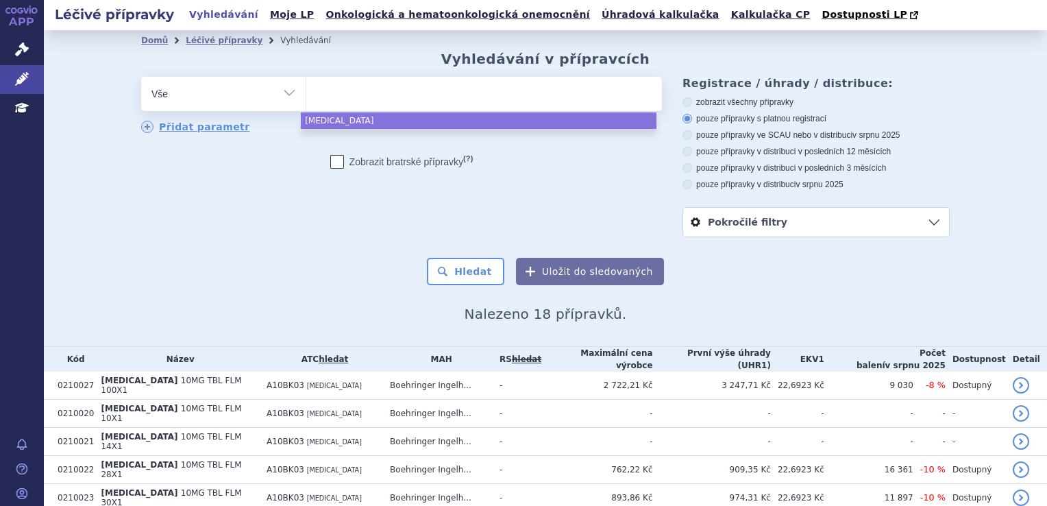 The height and width of the screenshot is (506, 1047). I want to click on th: Maximální cena výrobce, so click(597, 359).